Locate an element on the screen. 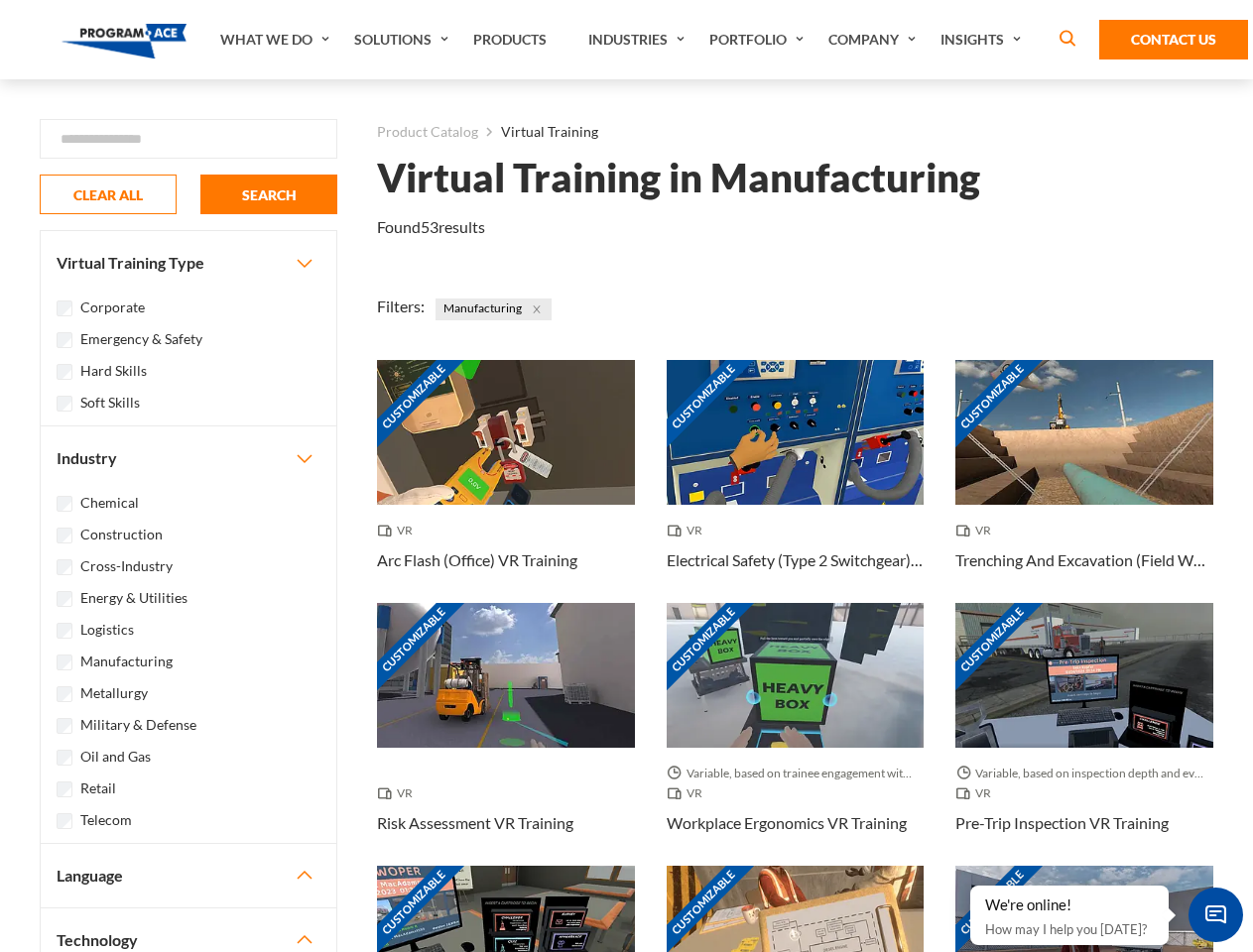 The height and width of the screenshot is (952, 1253). input: Retail is located at coordinates (65, 790).